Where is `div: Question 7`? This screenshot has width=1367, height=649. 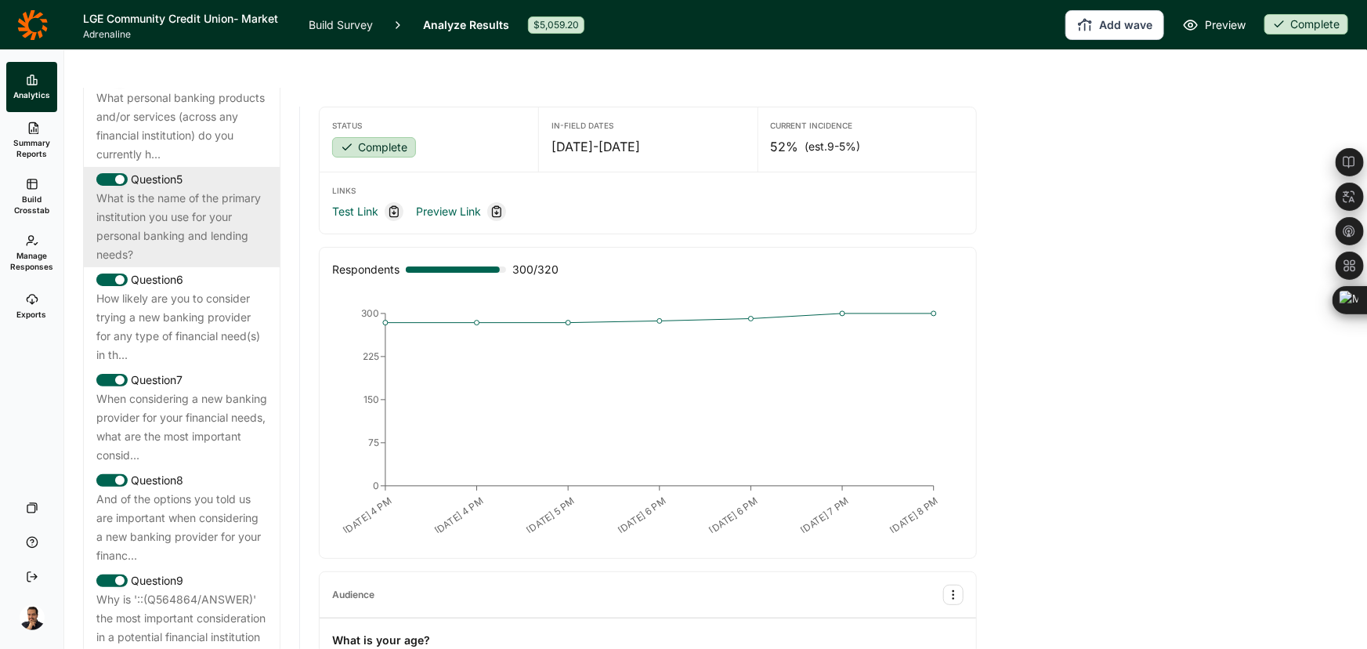
div: Question 7 is located at coordinates (182, 380).